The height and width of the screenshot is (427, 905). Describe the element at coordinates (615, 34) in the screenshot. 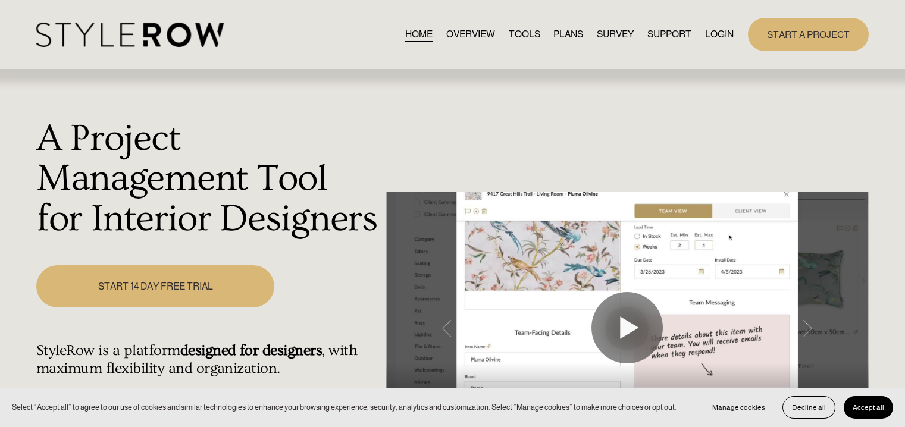

I see `a: SURVEY` at that location.